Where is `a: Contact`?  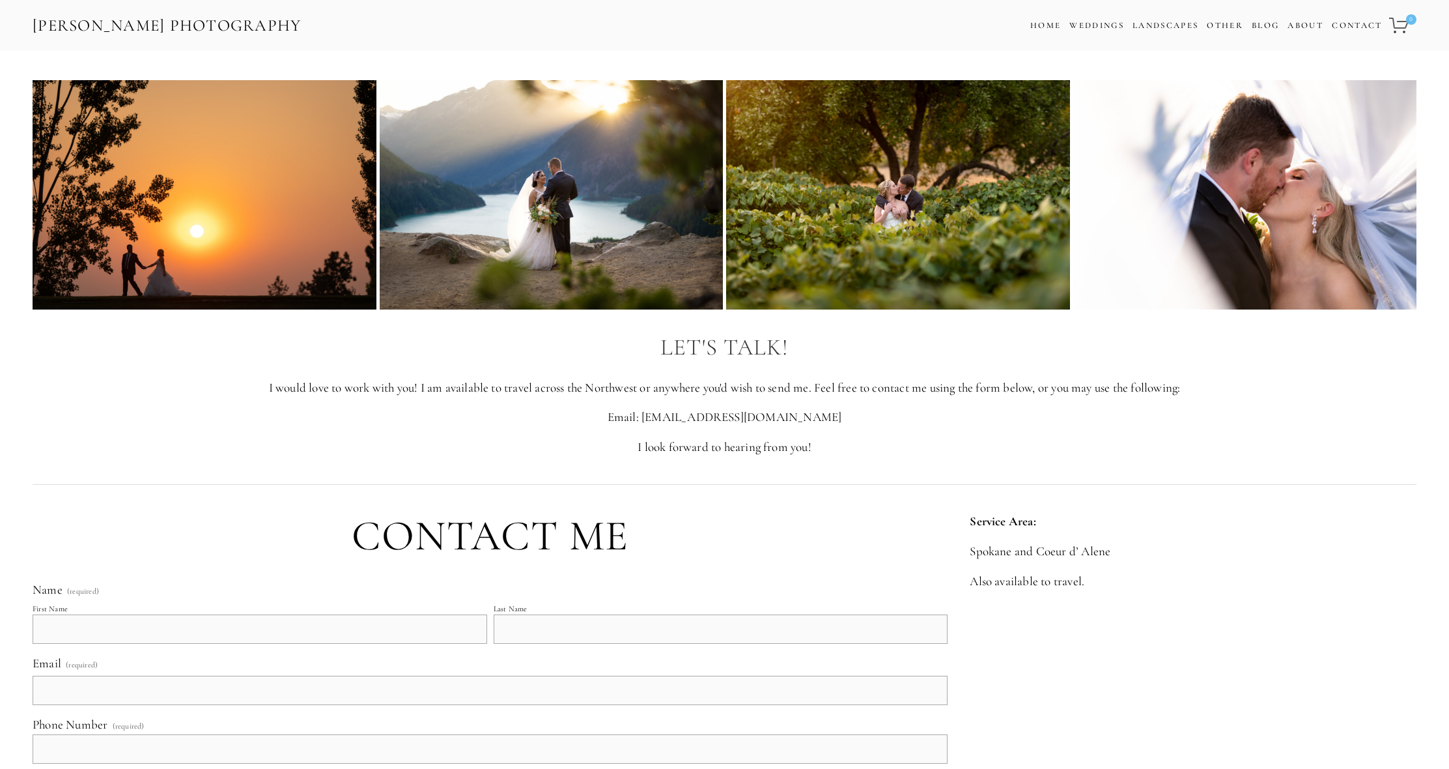 a: Contact is located at coordinates (1357, 25).